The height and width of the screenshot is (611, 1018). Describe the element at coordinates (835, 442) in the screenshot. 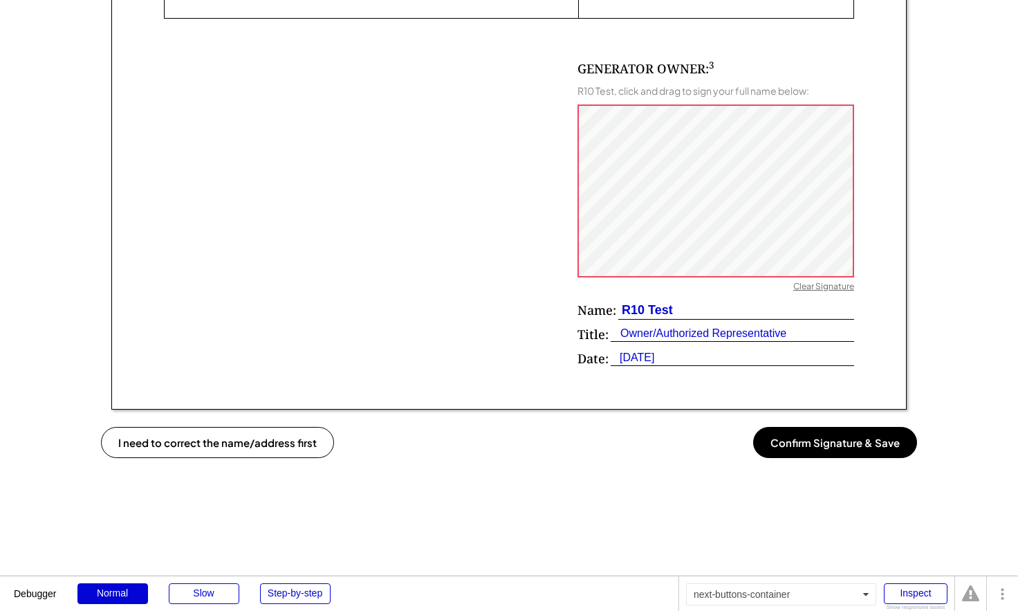

I see `button: Confirm Signature & Save` at that location.